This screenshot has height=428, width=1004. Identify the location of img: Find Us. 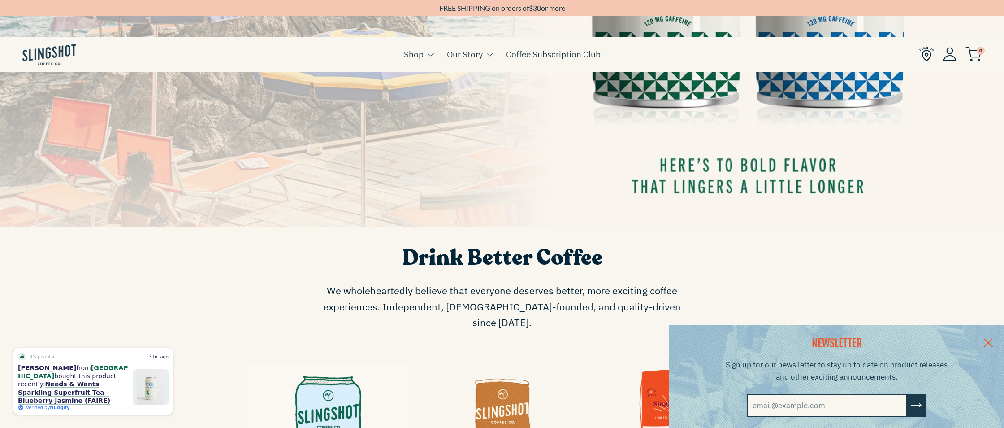
(926, 54).